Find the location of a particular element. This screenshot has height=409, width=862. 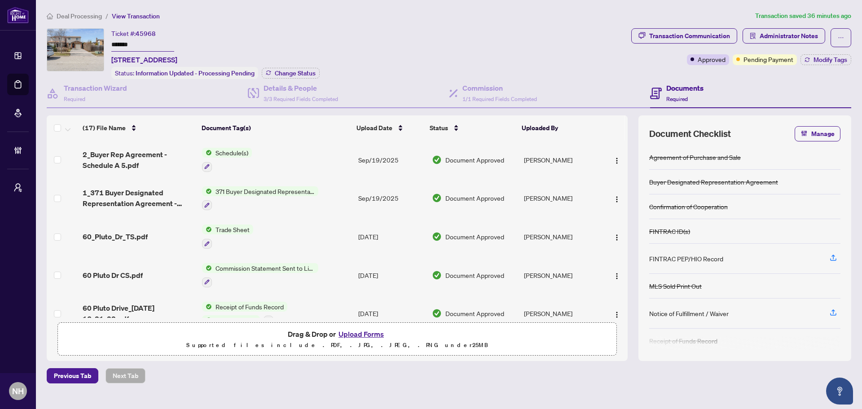

span: FINTRAC ID(s) is located at coordinates (236, 320).